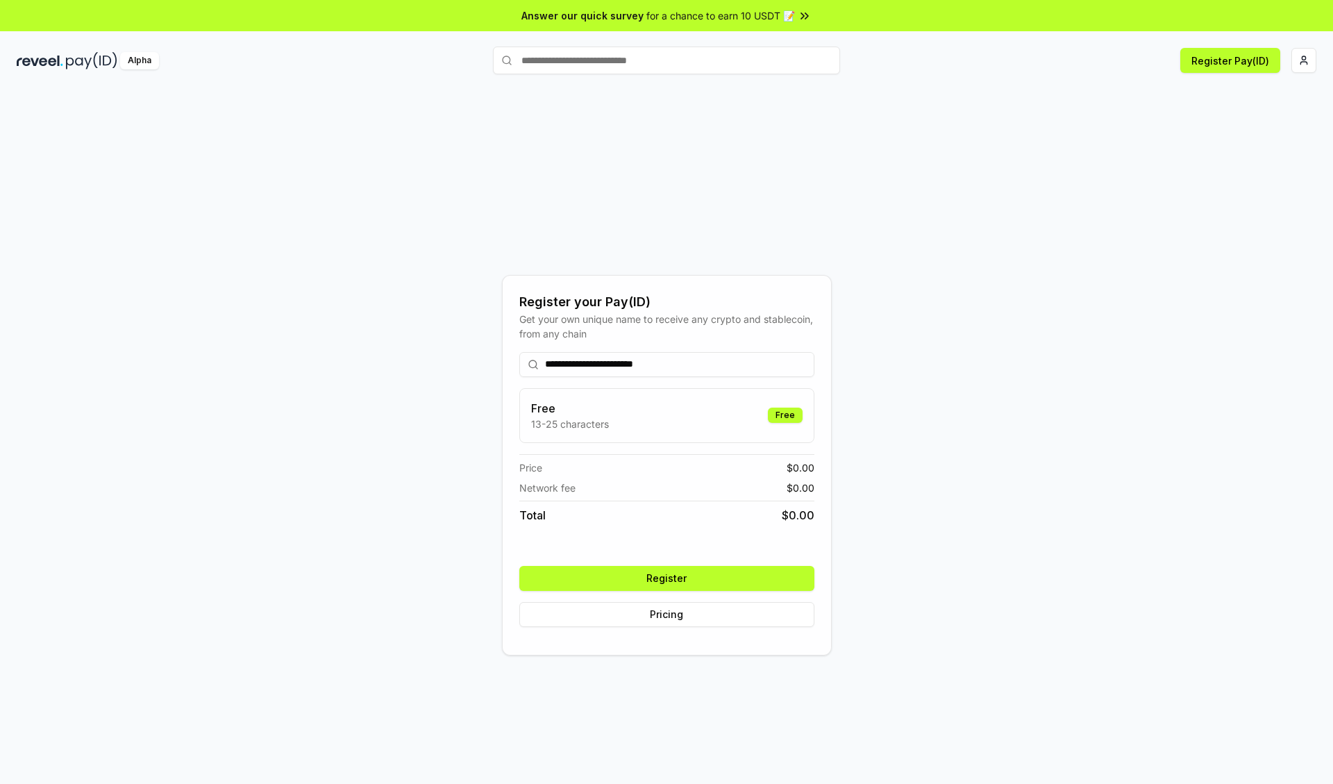 This screenshot has width=1333, height=784. What do you see at coordinates (570, 423) in the screenshot?
I see `p: 13-25 characters` at bounding box center [570, 423].